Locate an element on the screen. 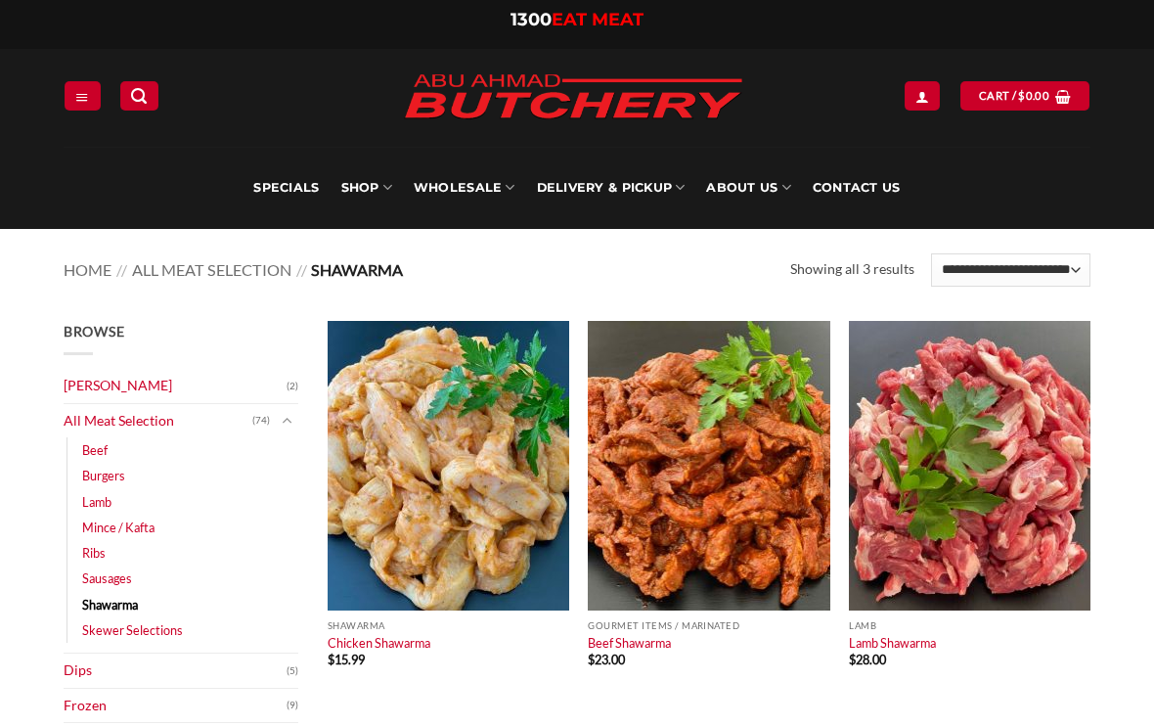 The width and height of the screenshot is (1154, 727). a: About Us is located at coordinates (748, 188).